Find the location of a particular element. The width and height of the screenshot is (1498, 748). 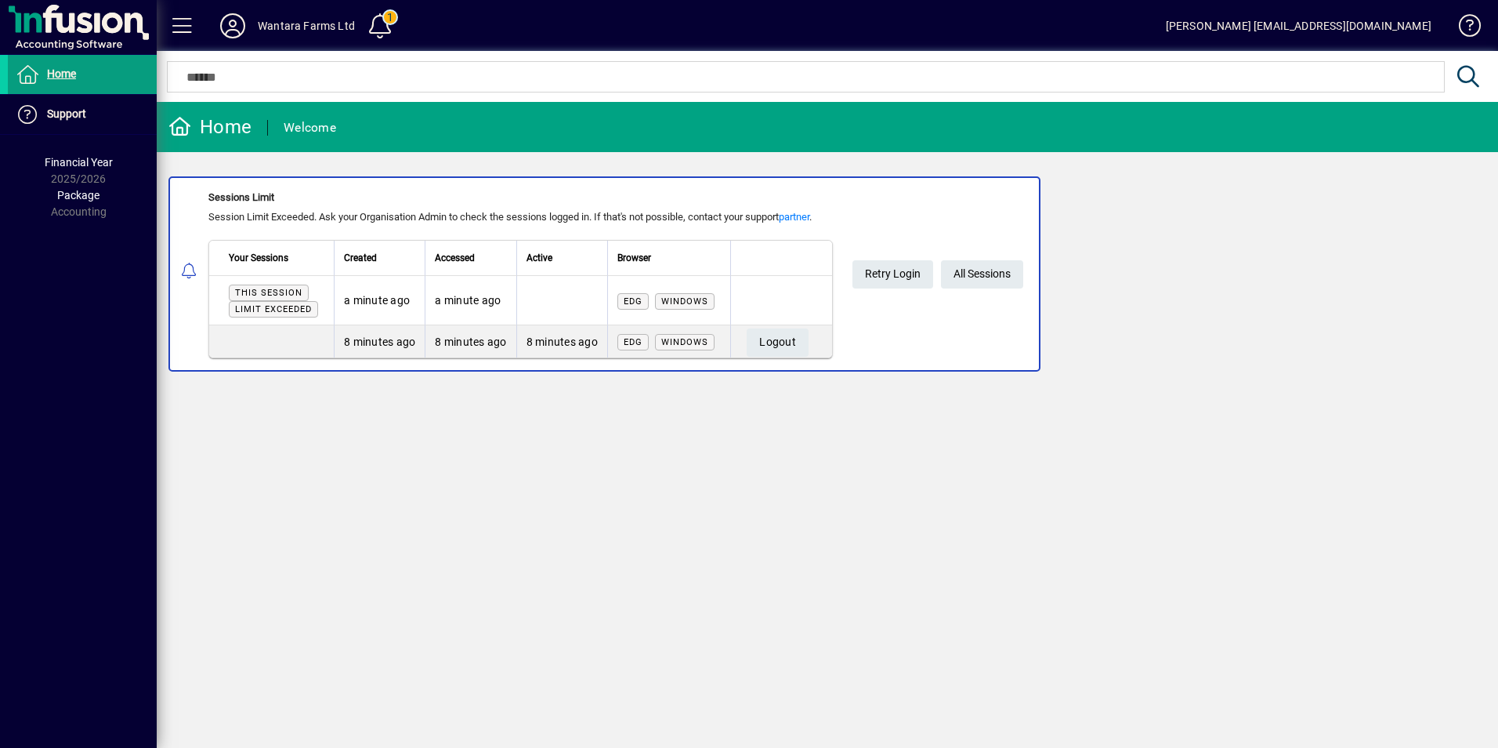

div: Wantara Farms Ltd is located at coordinates (306, 26).